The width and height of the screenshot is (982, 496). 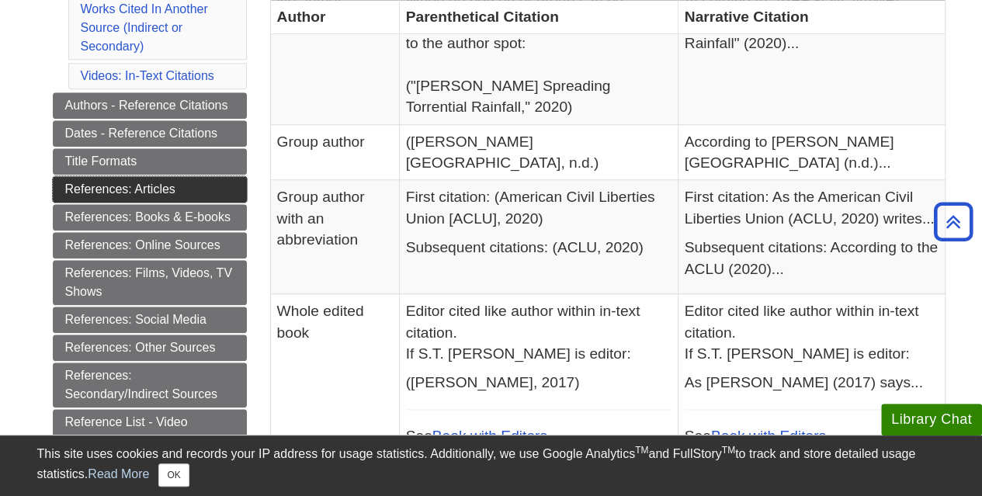 What do you see at coordinates (150, 245) in the screenshot?
I see `a: References: Online Sources` at bounding box center [150, 245].